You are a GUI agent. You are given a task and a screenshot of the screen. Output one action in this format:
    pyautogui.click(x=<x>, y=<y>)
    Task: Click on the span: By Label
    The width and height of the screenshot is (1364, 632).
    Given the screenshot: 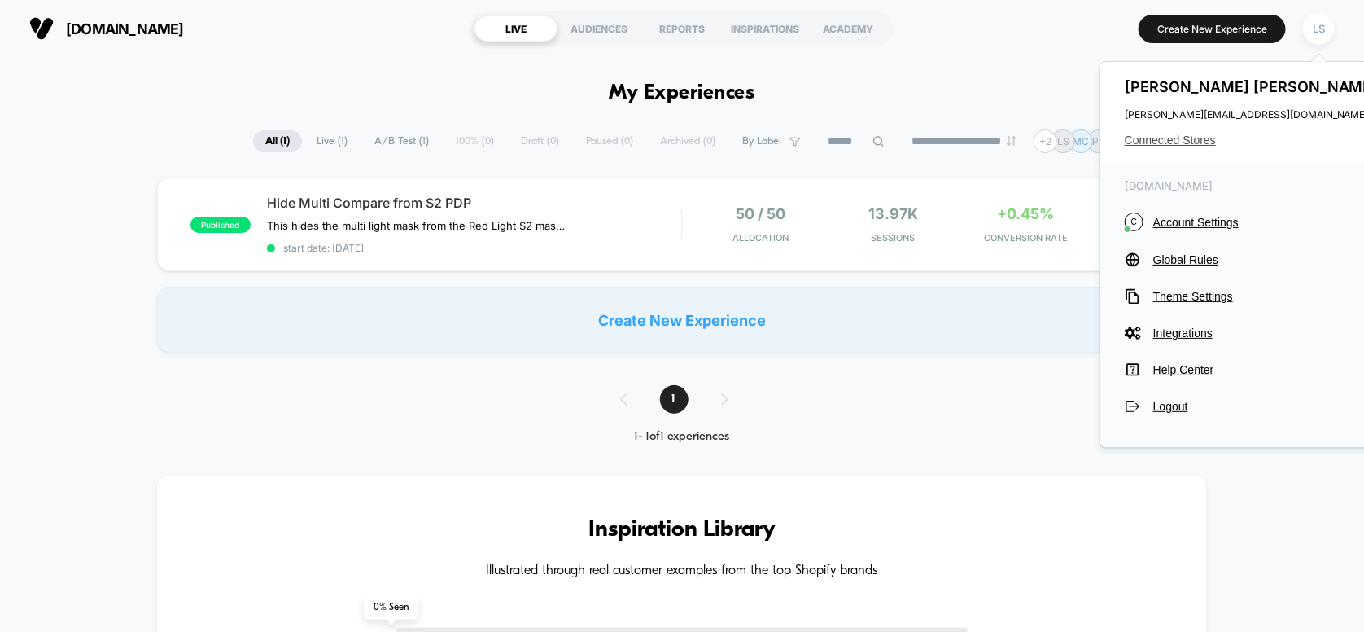 What is the action you would take?
    pyautogui.click(x=762, y=141)
    